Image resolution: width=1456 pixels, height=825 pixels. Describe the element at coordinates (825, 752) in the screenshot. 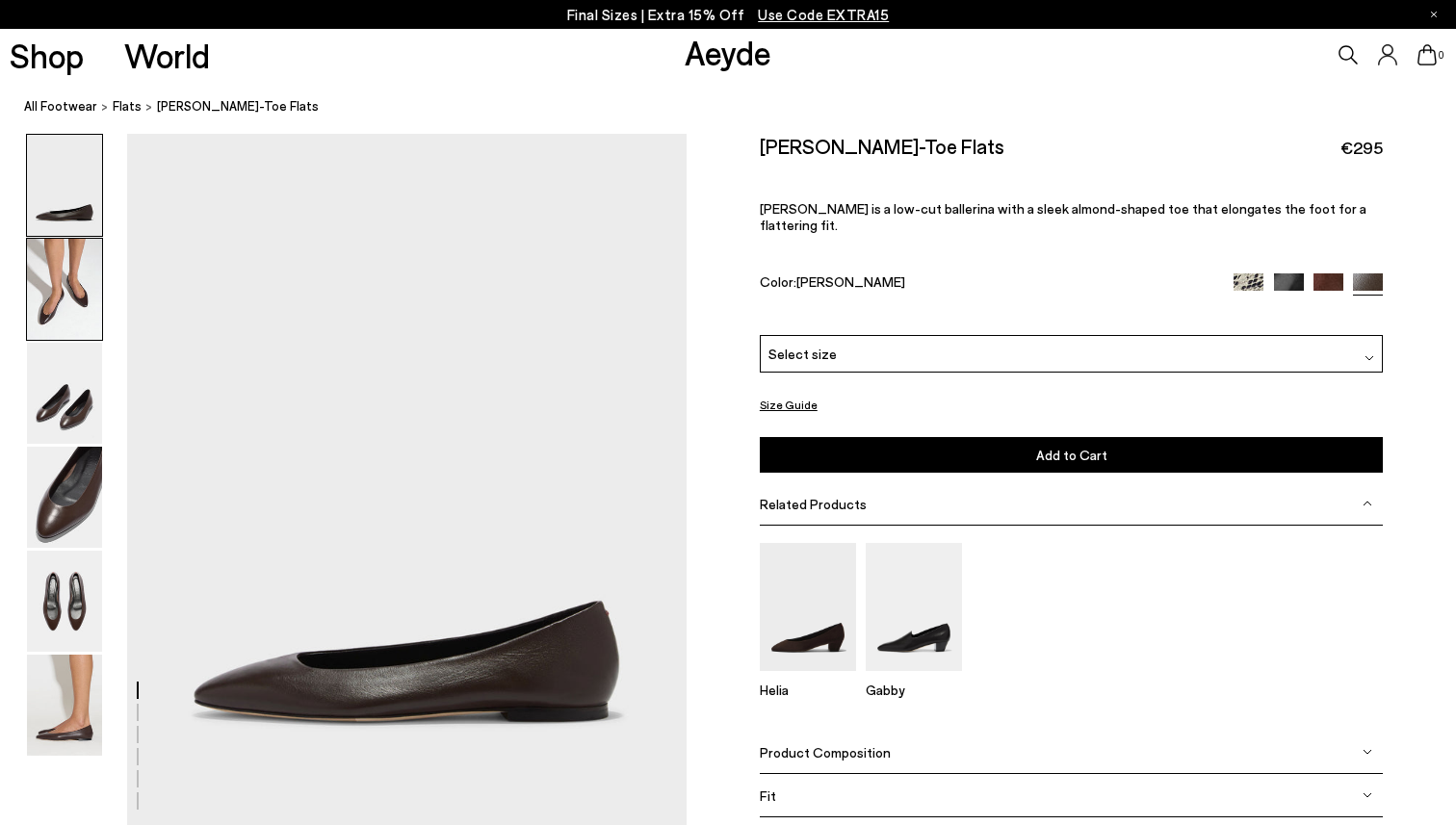

I see `span: Product Composition` at that location.